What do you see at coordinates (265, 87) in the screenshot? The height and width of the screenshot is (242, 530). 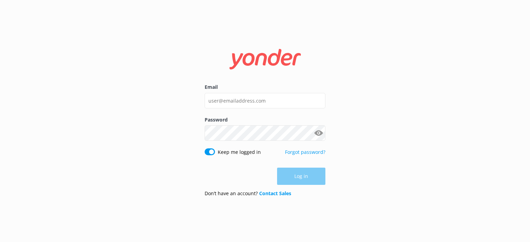 I see `label: Email` at bounding box center [265, 87].